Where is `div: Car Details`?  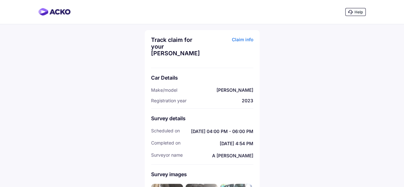 div: Car Details is located at coordinates (202, 78).